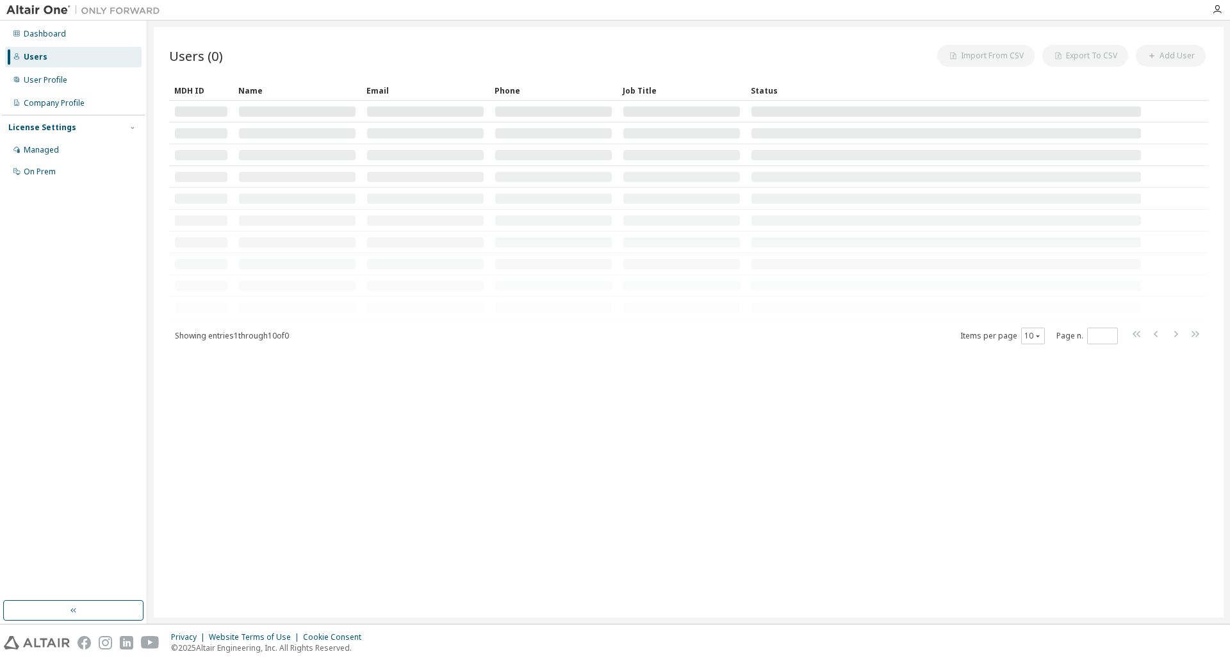 This screenshot has width=1230, height=661. Describe the element at coordinates (425, 90) in the screenshot. I see `div: Email` at that location.